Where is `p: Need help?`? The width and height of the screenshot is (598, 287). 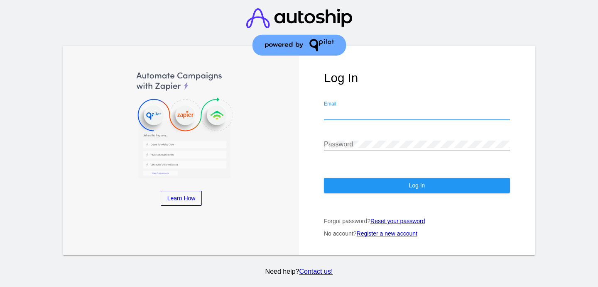 p: Need help? is located at coordinates (299, 272).